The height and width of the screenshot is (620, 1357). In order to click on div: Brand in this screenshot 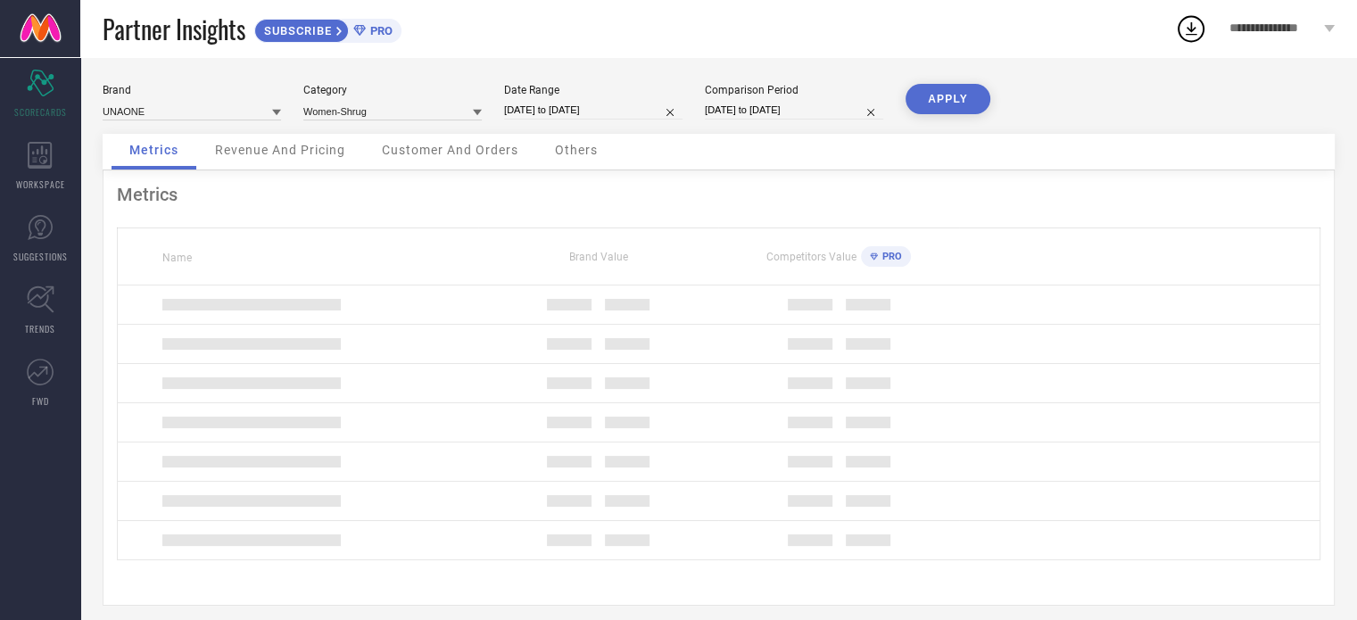, I will do `click(192, 90)`.